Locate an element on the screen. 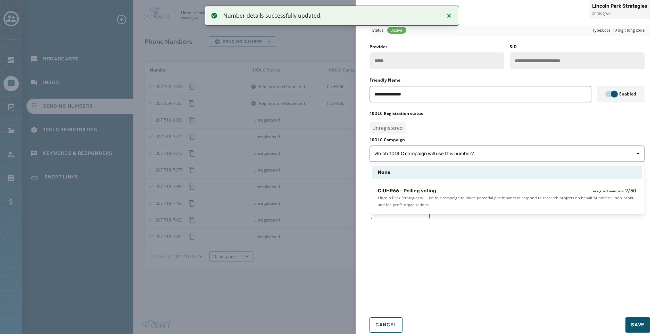 The height and width of the screenshot is (334, 664). span: assigned numbers is located at coordinates (608, 191).